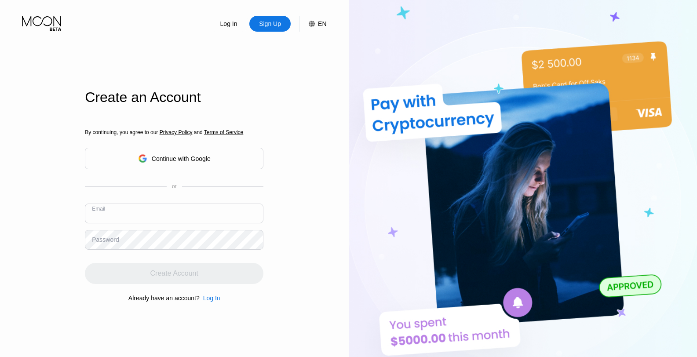  Describe the element at coordinates (176, 132) in the screenshot. I see `span: Privacy Policy` at that location.